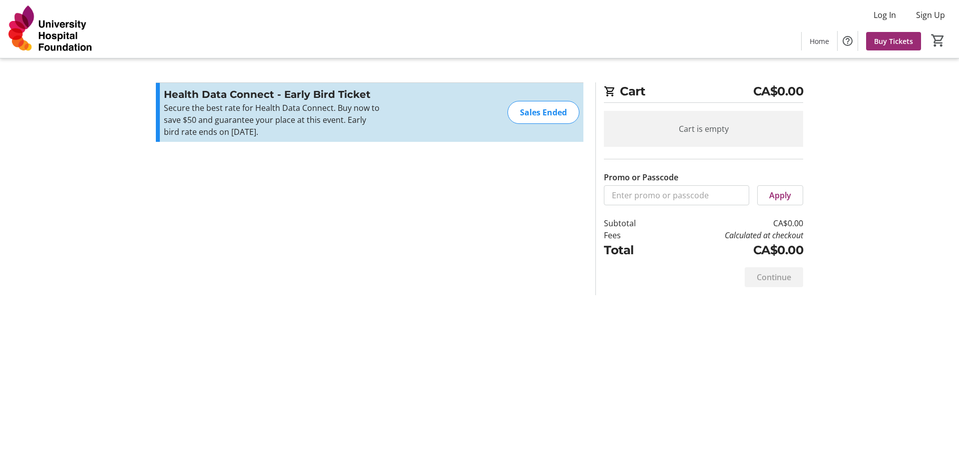 The height and width of the screenshot is (455, 959). I want to click on button: Sign Up, so click(931, 15).